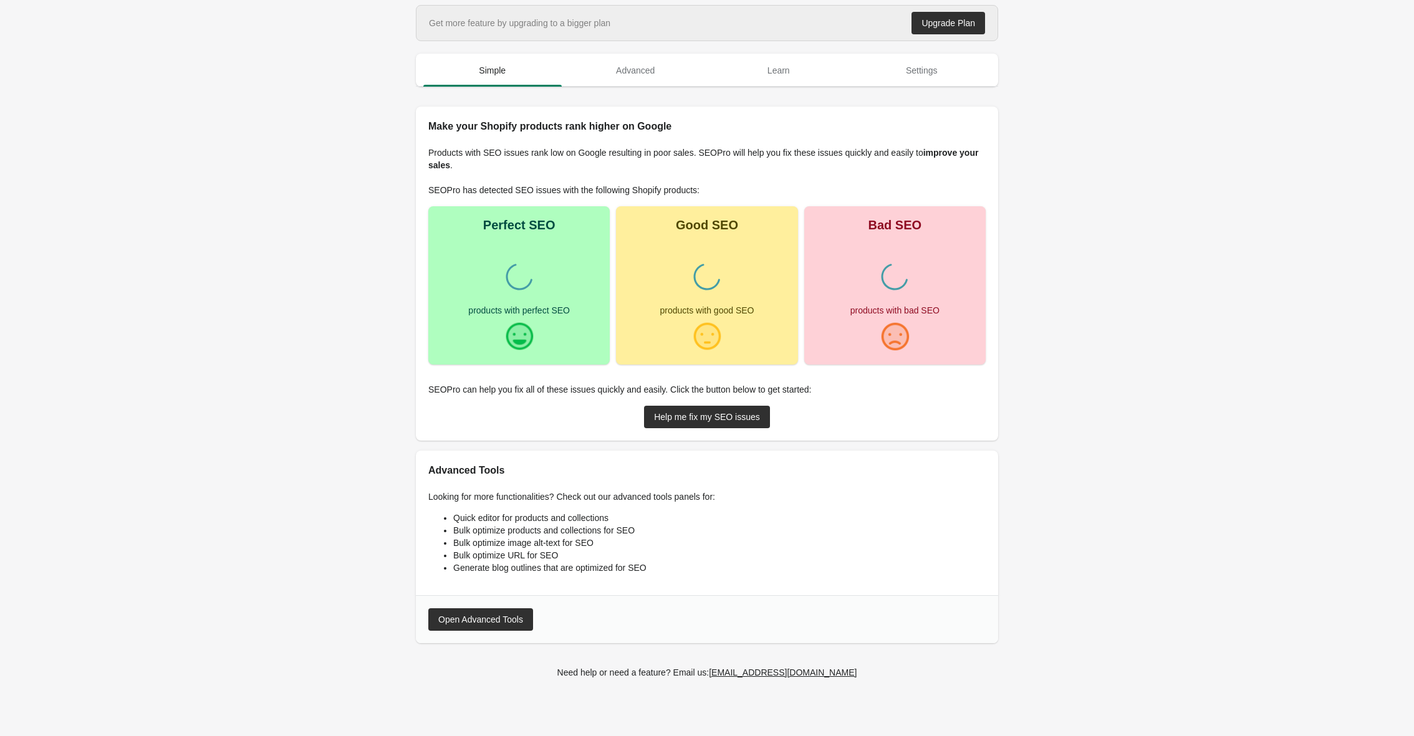 This screenshot has width=1414, height=736. Describe the element at coordinates (719, 543) in the screenshot. I see `li: Bulk optimize image alt-text for SEO` at that location.